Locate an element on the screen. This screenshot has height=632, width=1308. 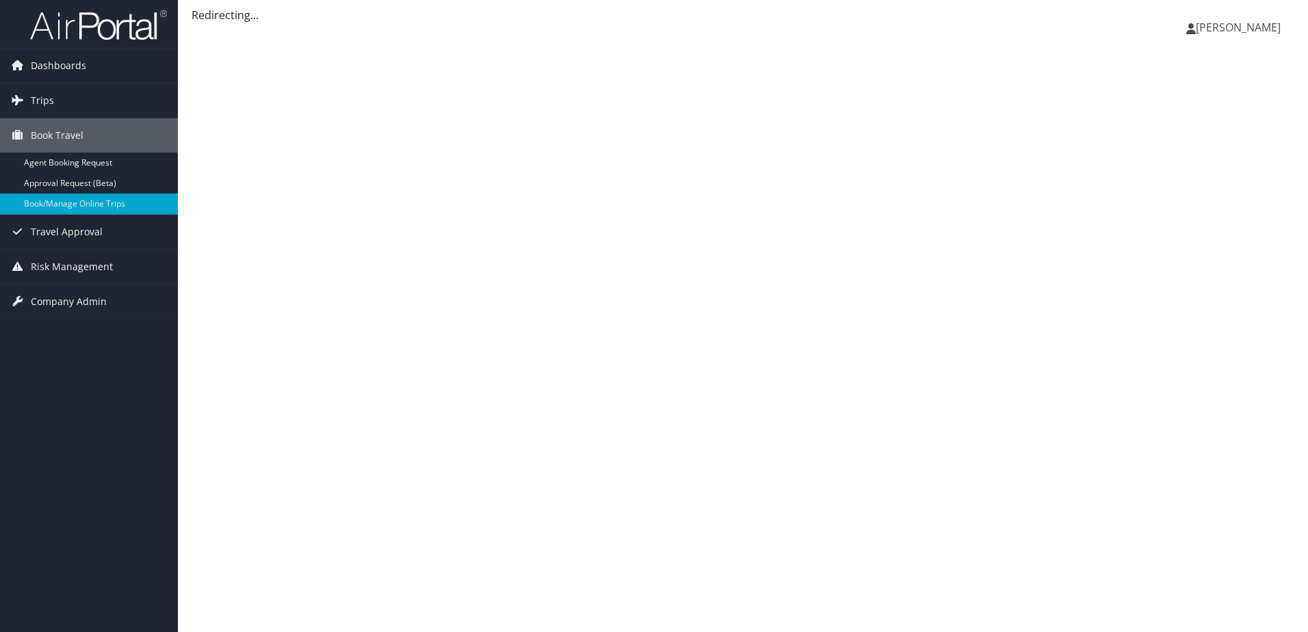
span: Dashboards is located at coordinates (58, 66).